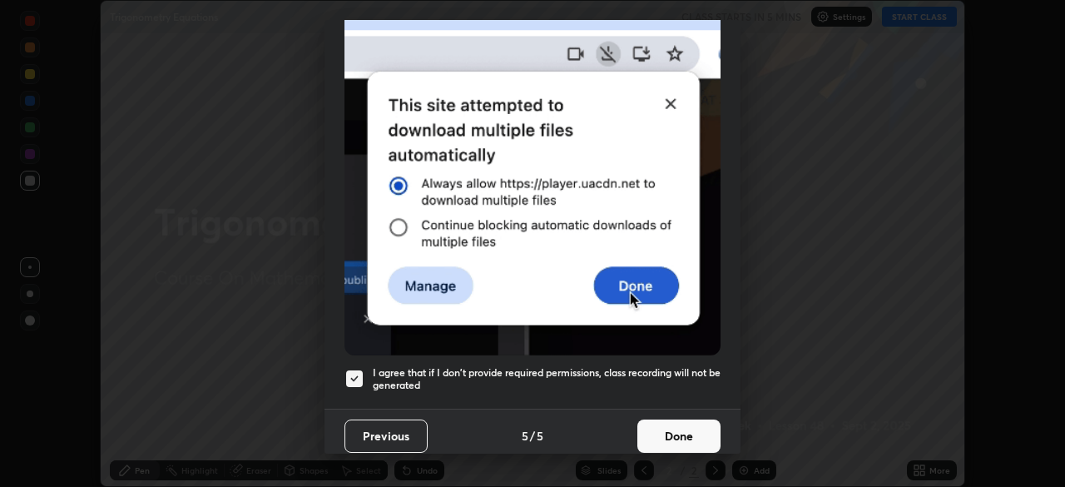  What do you see at coordinates (679, 436) in the screenshot?
I see `button: Done` at bounding box center [679, 436].